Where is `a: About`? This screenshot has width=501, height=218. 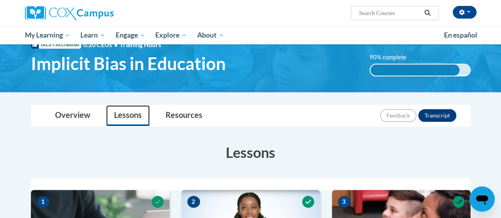 a: About is located at coordinates (211, 35).